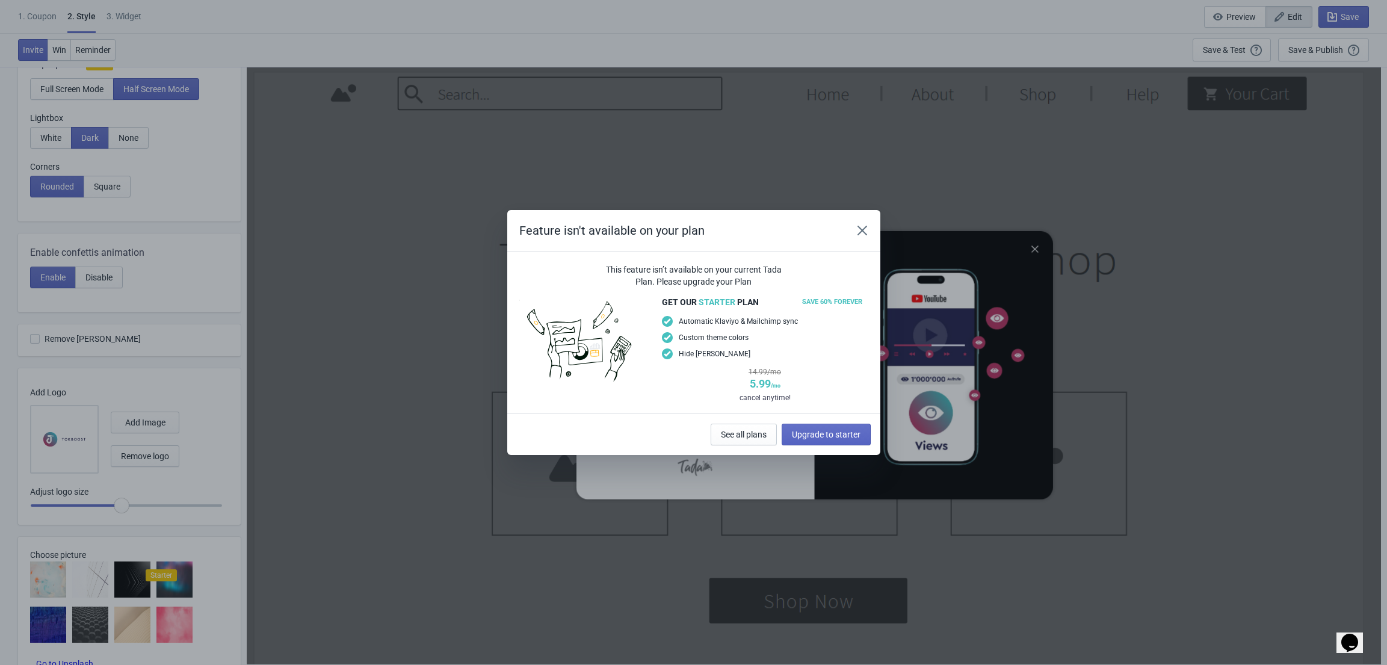 The height and width of the screenshot is (665, 1387). Describe the element at coordinates (716, 302) in the screenshot. I see `span: Starter` at that location.